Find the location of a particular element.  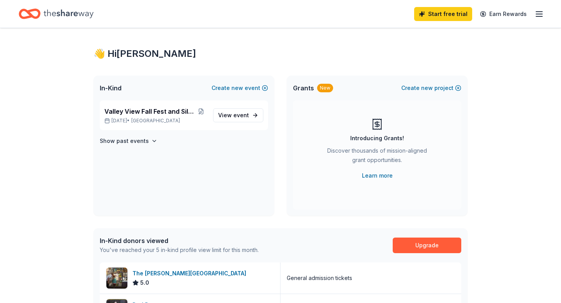

div: You've reached your 5 in-kind profile view limit for this month. is located at coordinates (179, 250).